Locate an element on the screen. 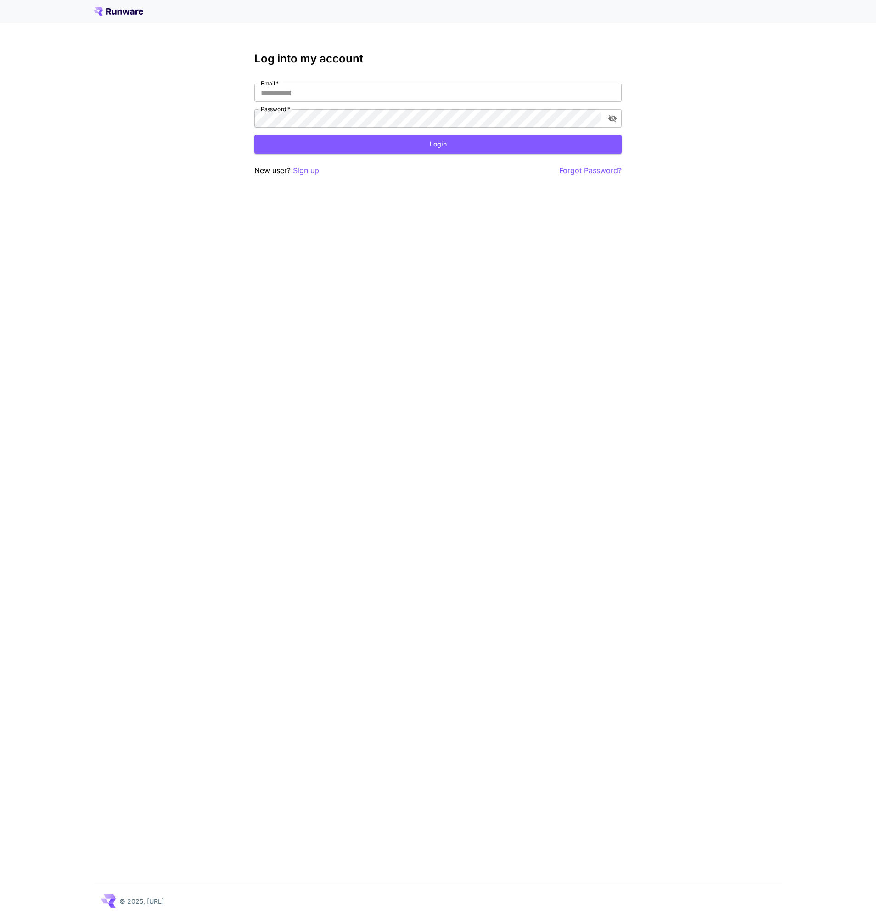 Image resolution: width=876 pixels, height=918 pixels. button: Login is located at coordinates (438, 144).